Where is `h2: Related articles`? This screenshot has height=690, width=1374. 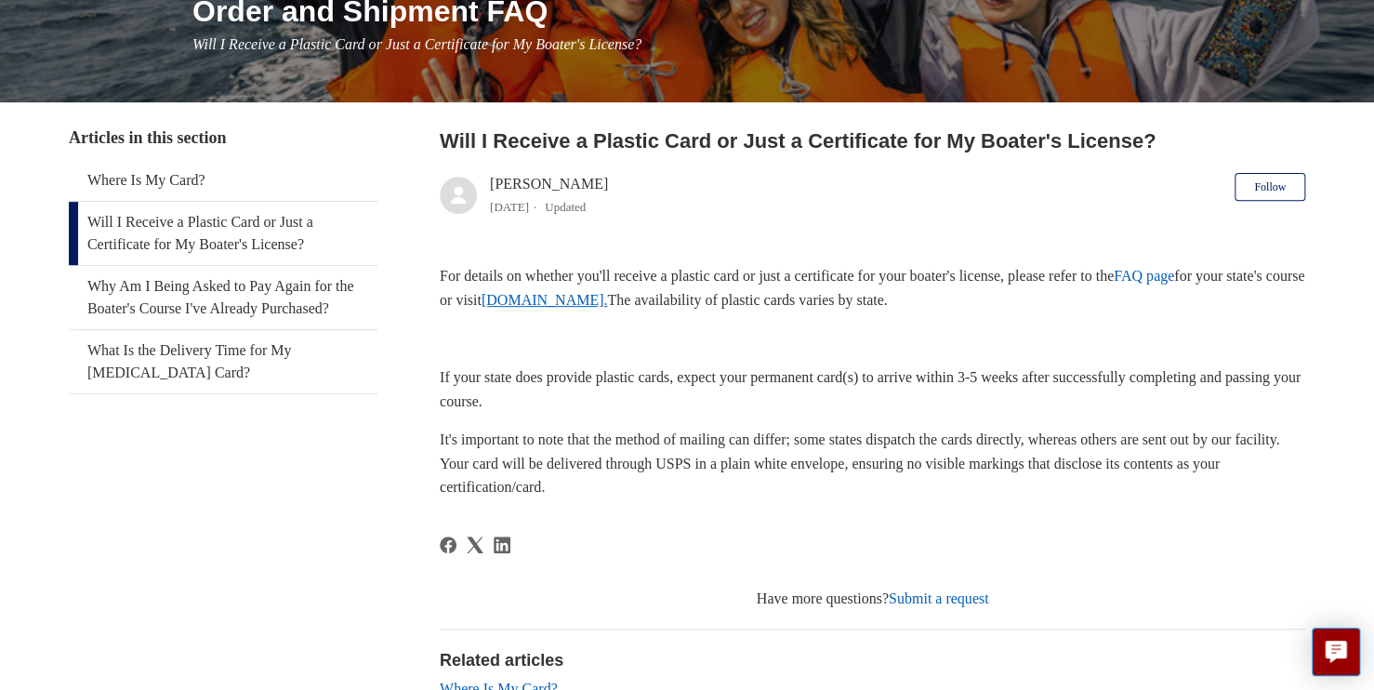 h2: Related articles is located at coordinates (872, 660).